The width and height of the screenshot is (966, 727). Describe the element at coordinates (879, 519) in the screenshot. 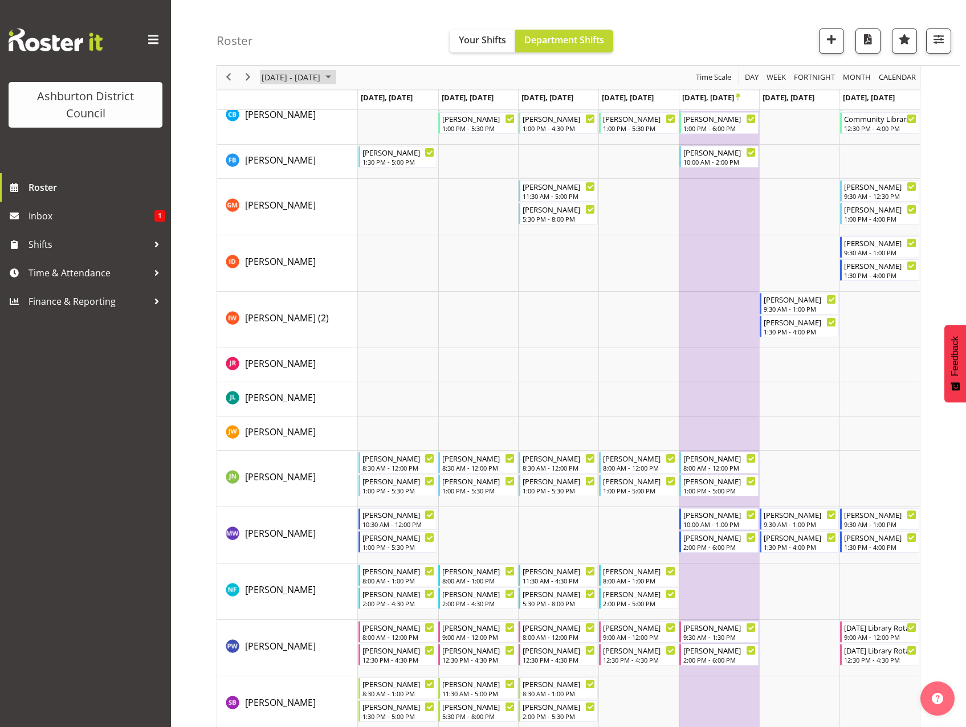

I see `div: Matthew Wong"s event - Matthew Wong Begin From Sunday, October 26, 2025 at 9:30:00 AM GMT+13:00 E...` at that location.